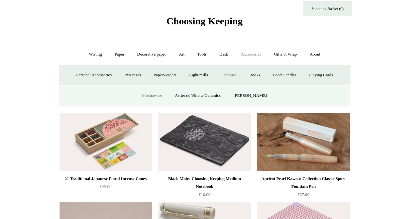  What do you see at coordinates (94, 75) in the screenshot?
I see `a: Personal Accessories` at bounding box center [94, 75].